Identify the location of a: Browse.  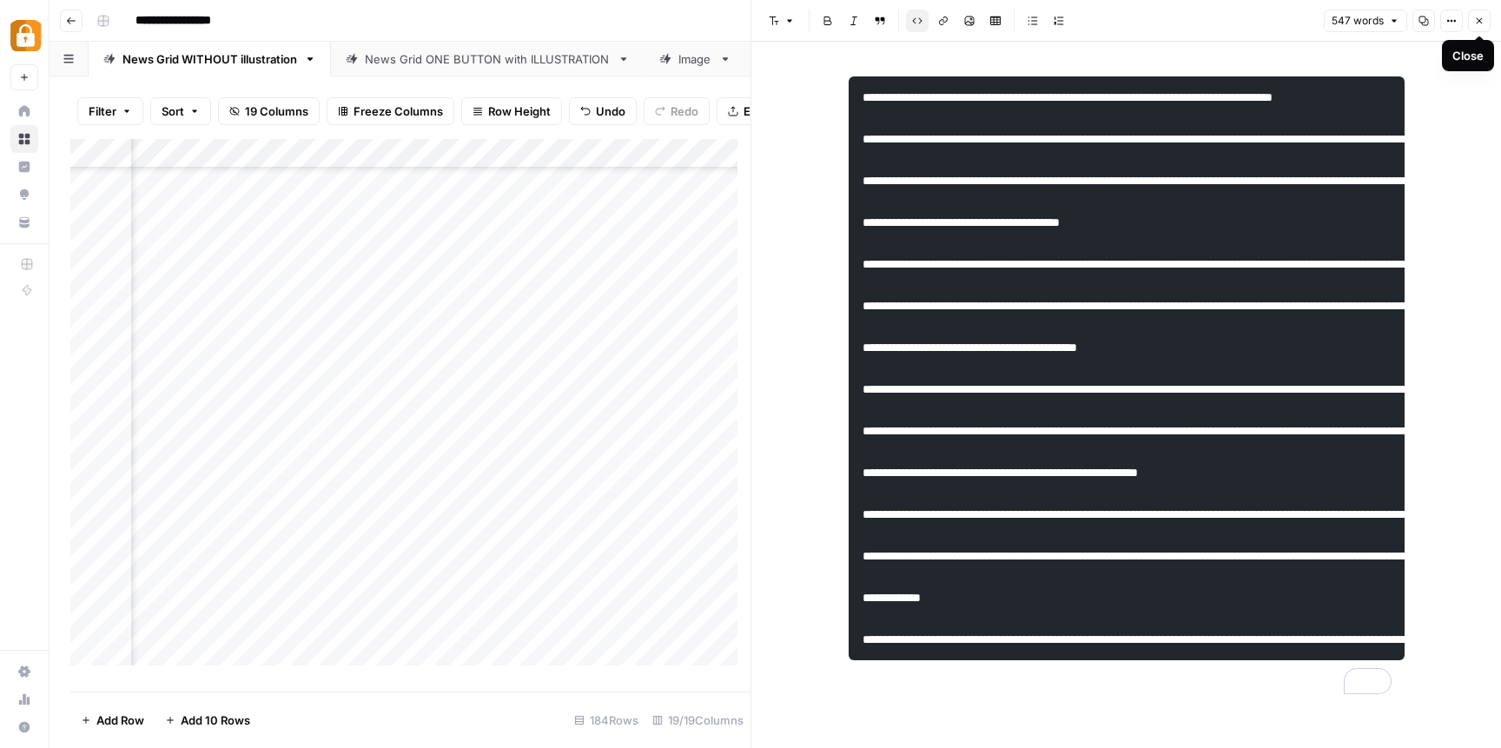
(24, 139).